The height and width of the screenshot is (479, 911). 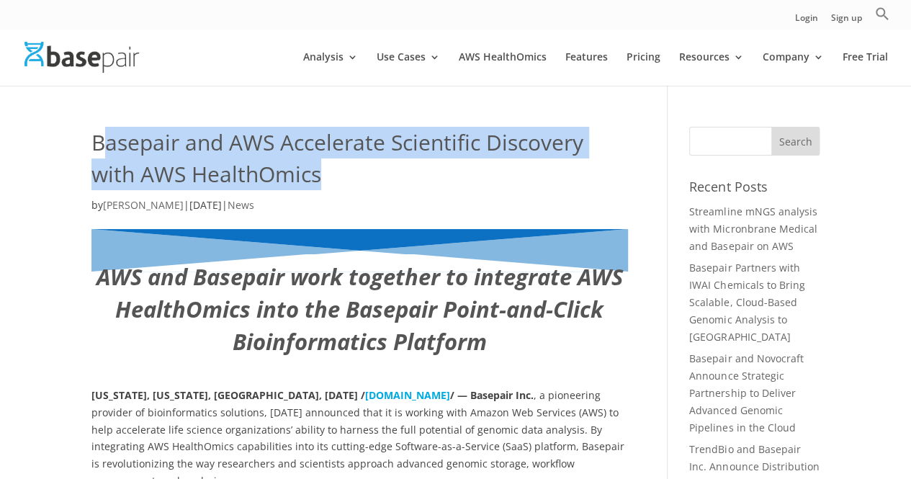 I want to click on a: Resources, so click(x=711, y=68).